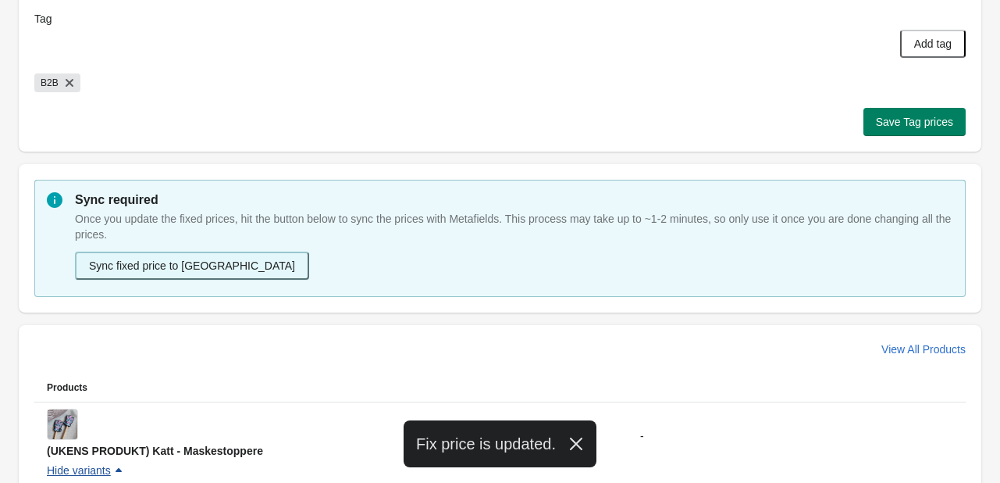  What do you see at coordinates (914, 122) in the screenshot?
I see `button: Save Tag prices` at bounding box center [914, 122].